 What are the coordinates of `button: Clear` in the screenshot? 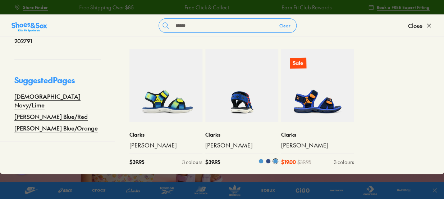 It's located at (285, 26).